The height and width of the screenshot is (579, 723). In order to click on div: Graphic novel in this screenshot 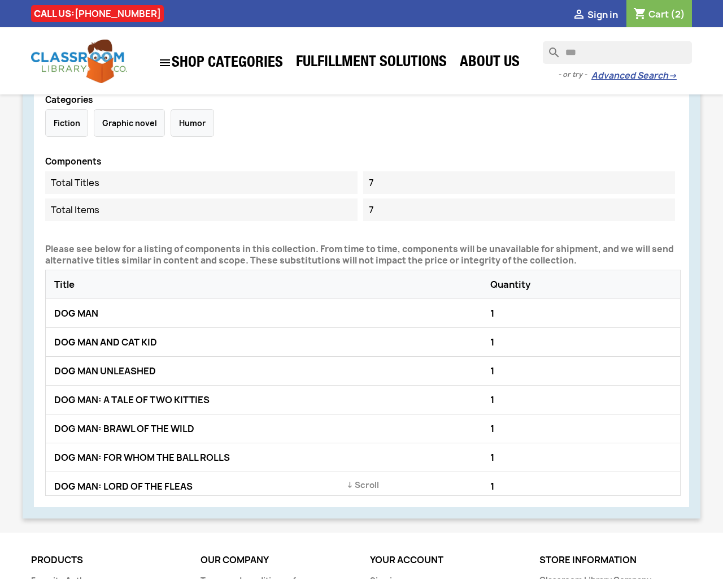, I will do `click(129, 123)`.